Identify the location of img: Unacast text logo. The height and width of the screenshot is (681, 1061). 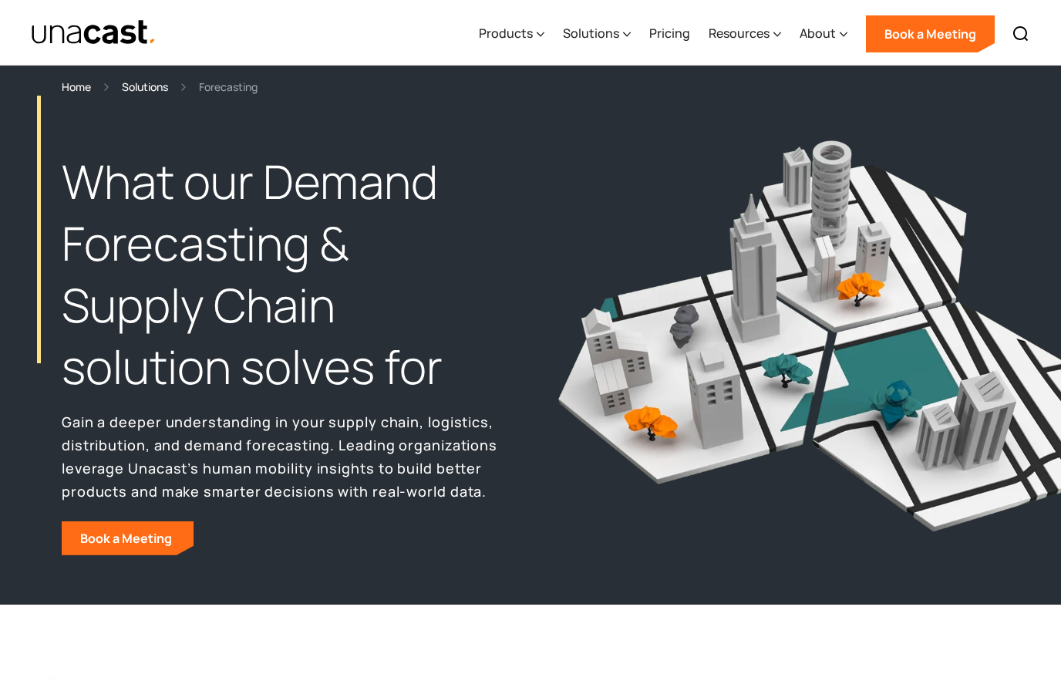
(93, 32).